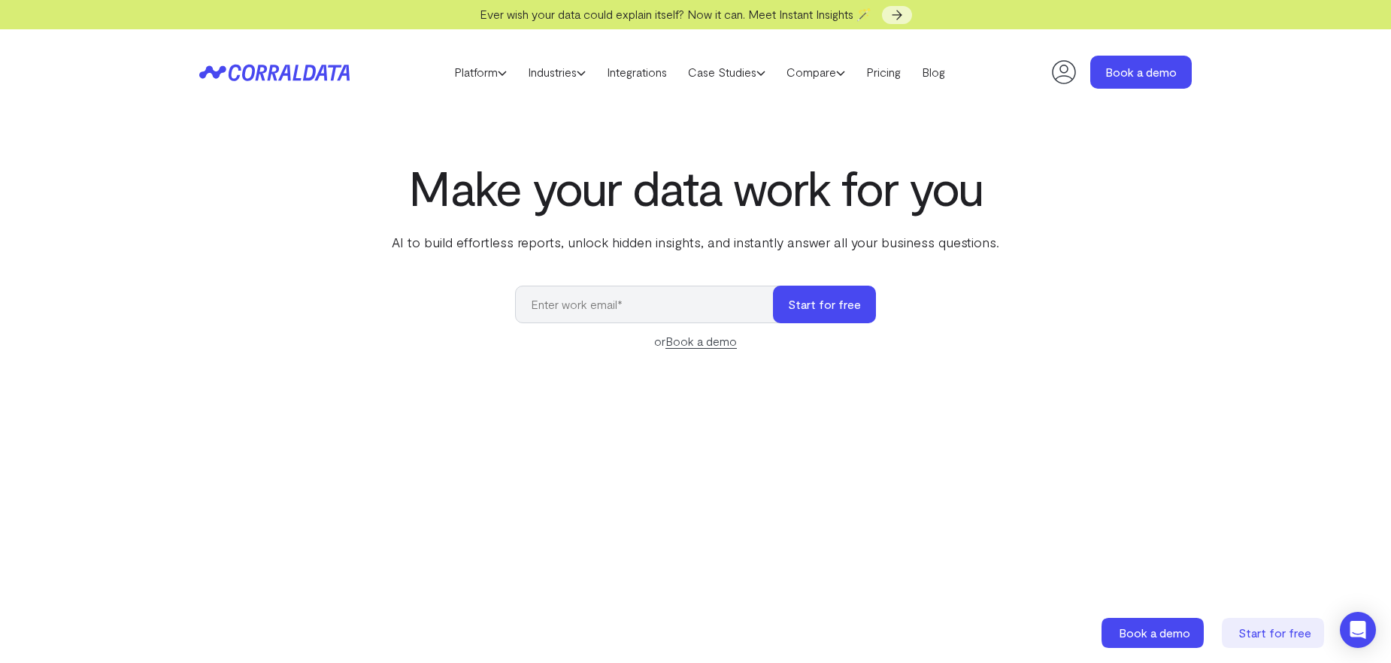 Image resolution: width=1391 pixels, height=663 pixels. Describe the element at coordinates (824, 305) in the screenshot. I see `button: Start for free` at that location.